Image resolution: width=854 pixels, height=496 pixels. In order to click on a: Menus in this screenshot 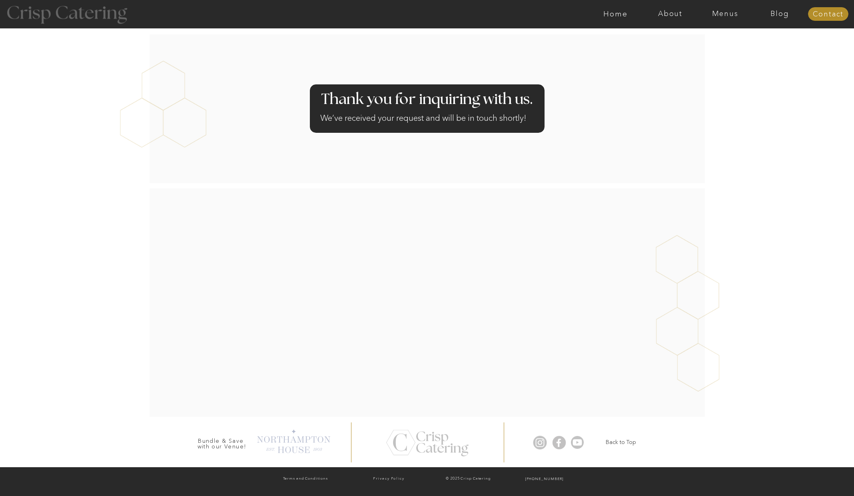, I will do `click(725, 14)`.